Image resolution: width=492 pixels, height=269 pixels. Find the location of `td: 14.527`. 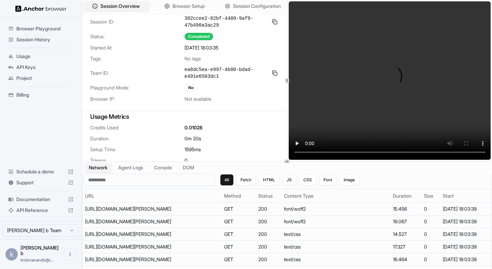

td: 14.527 is located at coordinates (406, 235).